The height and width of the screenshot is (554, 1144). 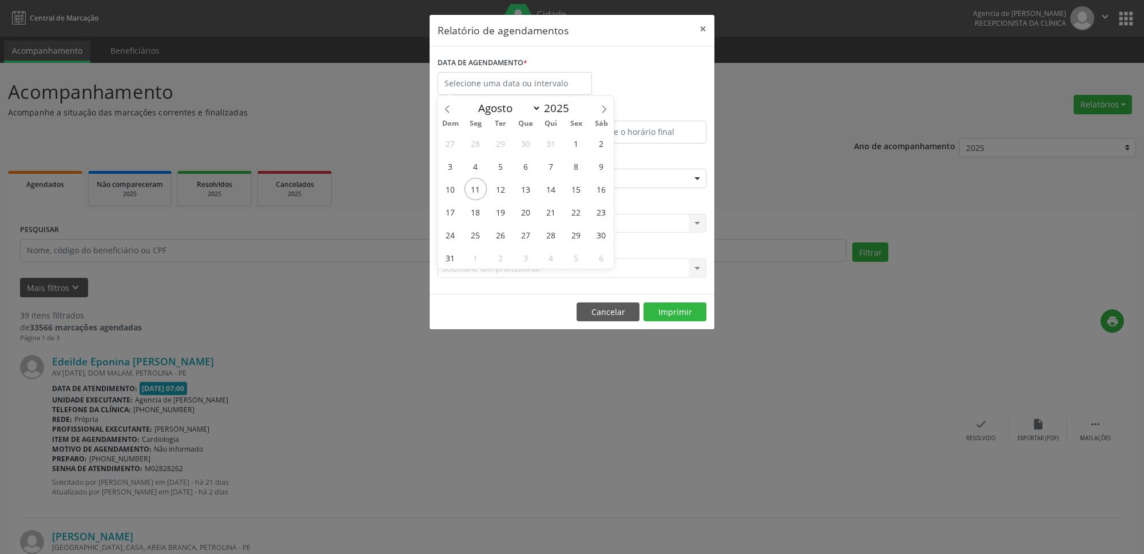 I want to click on span: Julho 28, 2025, so click(x=475, y=143).